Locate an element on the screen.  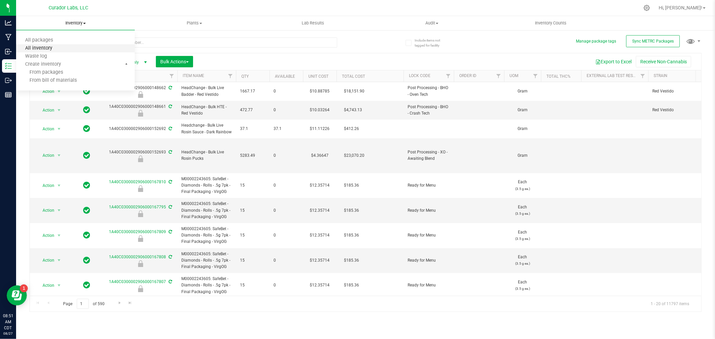
a: Lock Code is located at coordinates (420, 76).